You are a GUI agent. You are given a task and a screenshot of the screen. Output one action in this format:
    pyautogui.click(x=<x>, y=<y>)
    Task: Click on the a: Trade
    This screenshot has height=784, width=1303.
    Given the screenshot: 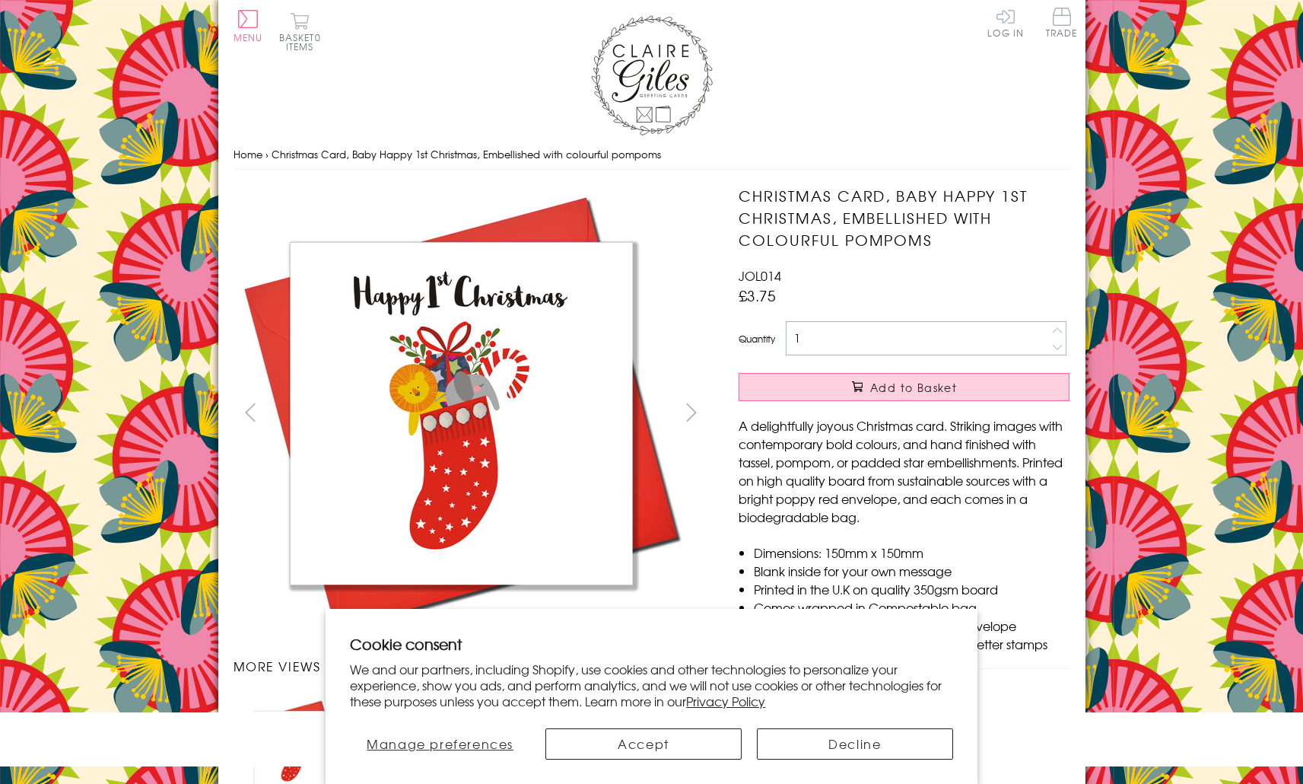 What is the action you would take?
    pyautogui.click(x=1062, y=24)
    